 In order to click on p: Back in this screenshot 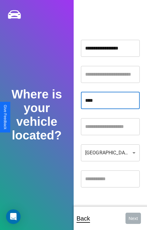, I will do `click(84, 219)`.